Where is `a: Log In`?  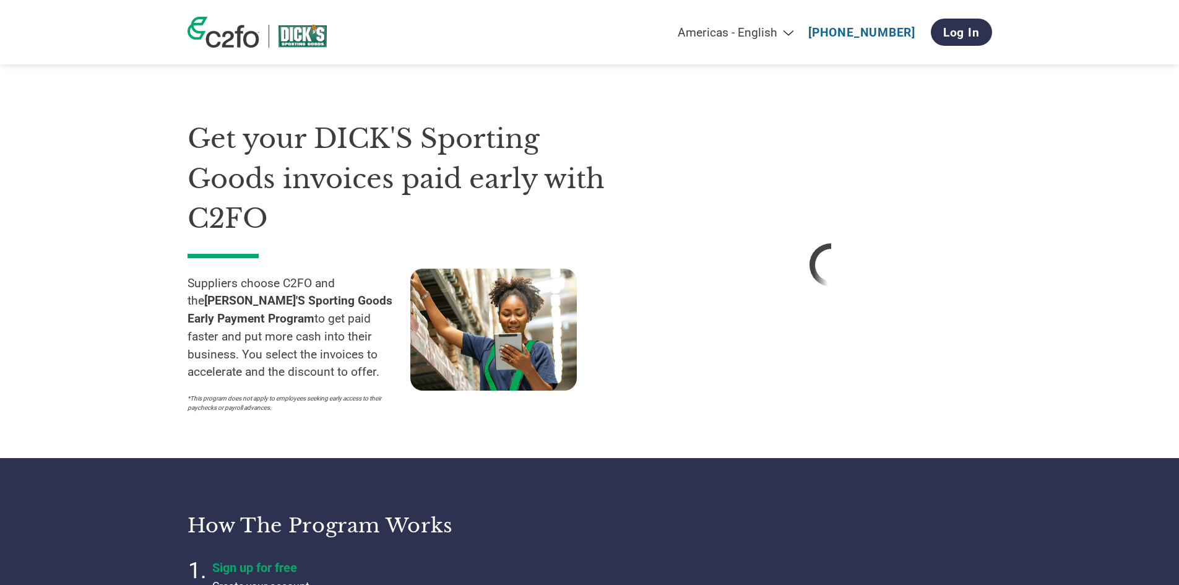 a: Log In is located at coordinates (961, 32).